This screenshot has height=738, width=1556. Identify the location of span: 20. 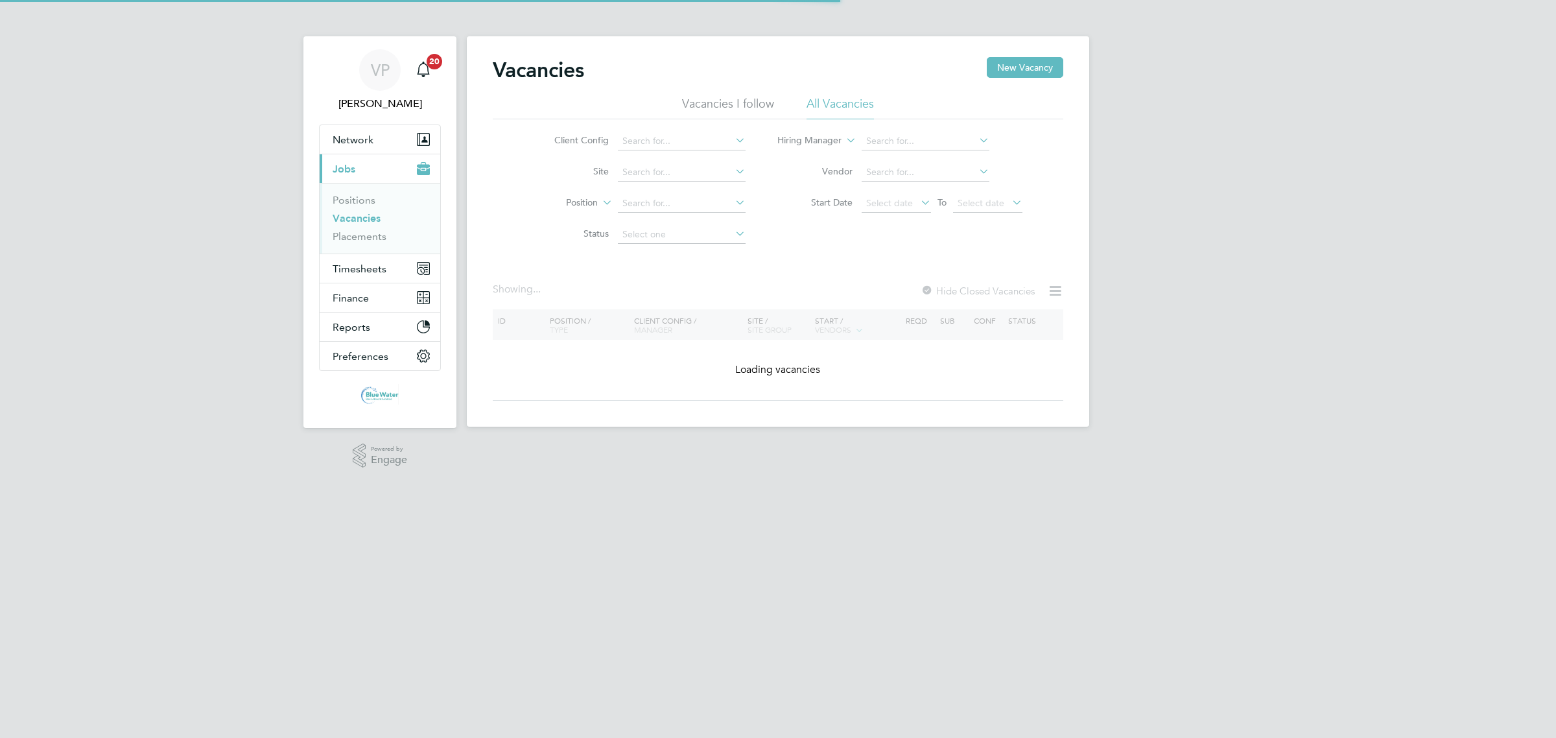
(434, 62).